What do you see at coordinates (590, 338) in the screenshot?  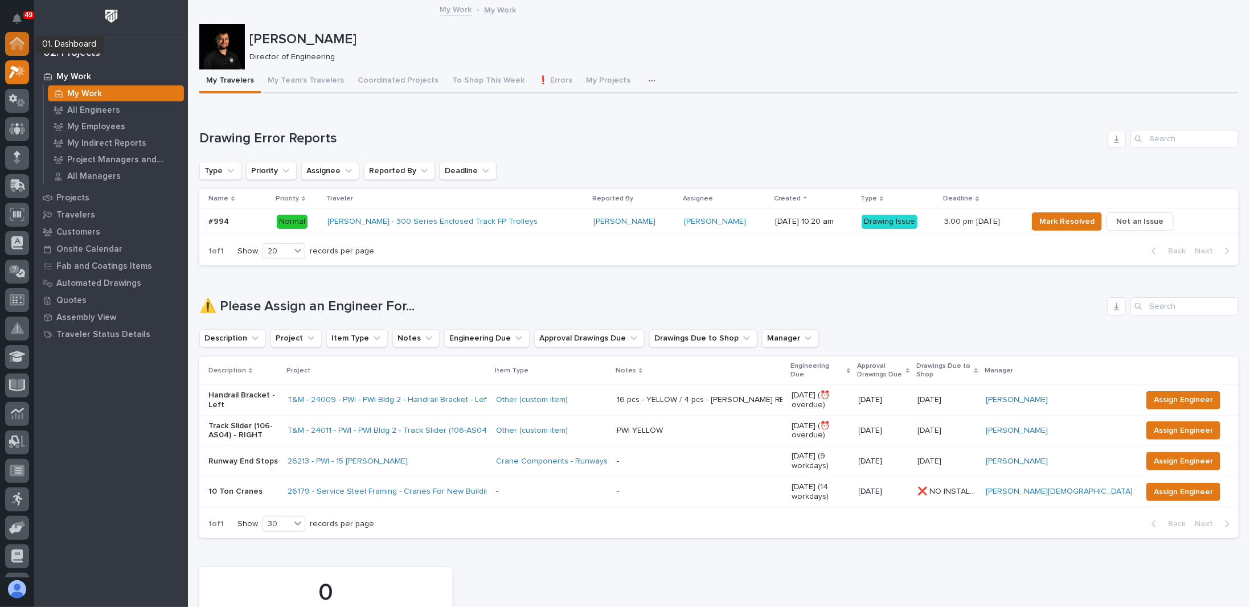 I see `button: Approval Drawings Due` at bounding box center [590, 338].